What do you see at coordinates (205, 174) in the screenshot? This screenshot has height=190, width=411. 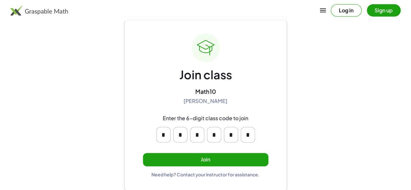 I see `div: Need help? Contact your instructor for assistance.` at bounding box center [205, 174].